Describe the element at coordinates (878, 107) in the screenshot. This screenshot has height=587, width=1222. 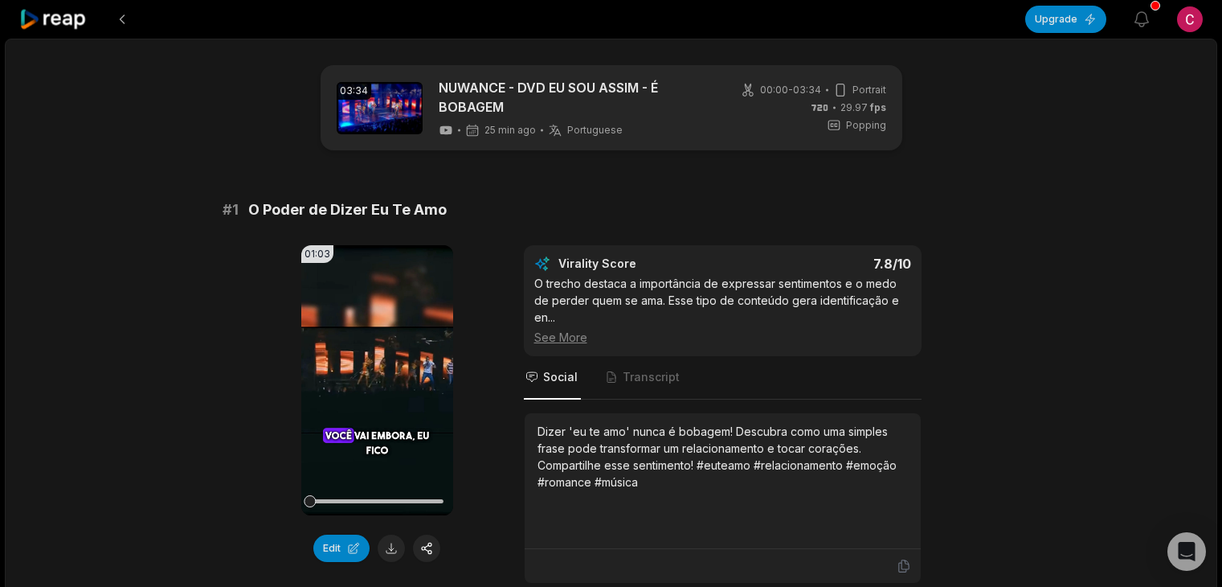
I see `span: fps` at that location.